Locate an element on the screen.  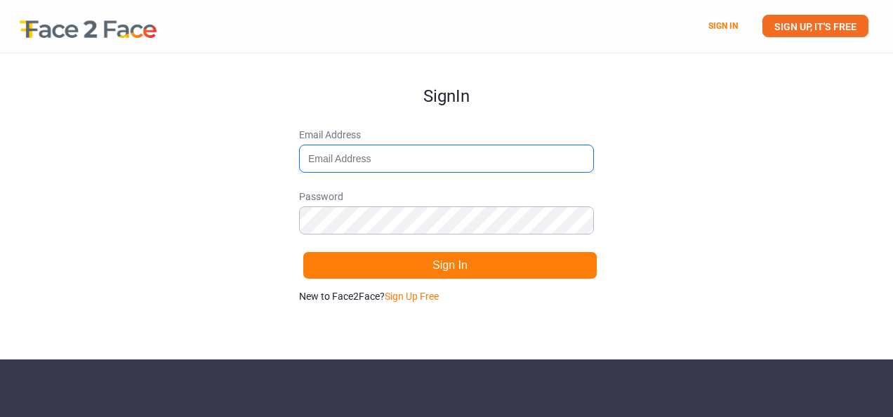
a: Sign Up Free is located at coordinates (412, 296).